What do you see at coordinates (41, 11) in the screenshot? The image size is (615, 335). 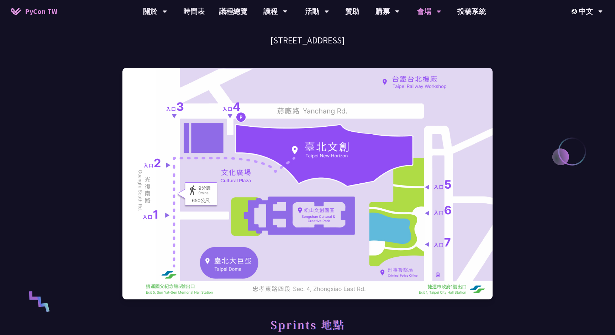 I see `span: PyCon TW` at bounding box center [41, 11].